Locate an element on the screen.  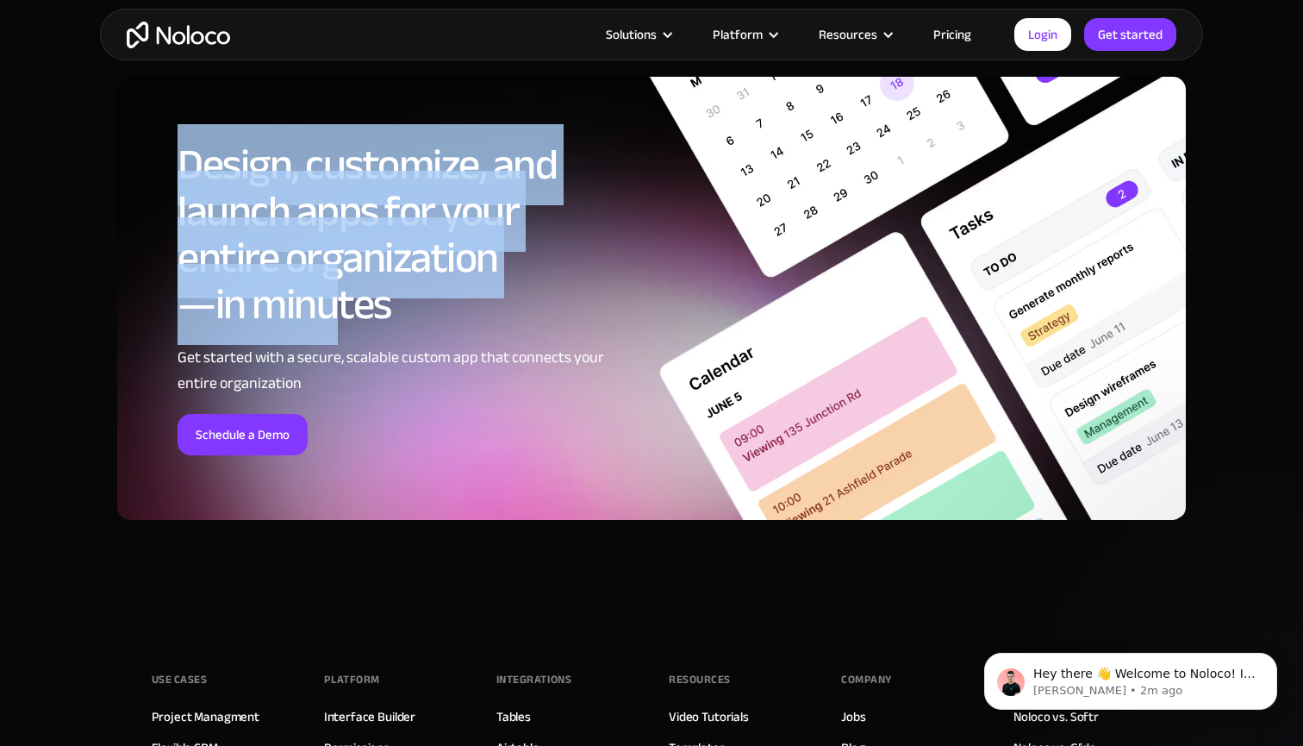
div: Get started with a secure, scalable custom app that connects your entire organization is located at coordinates (395, 371).